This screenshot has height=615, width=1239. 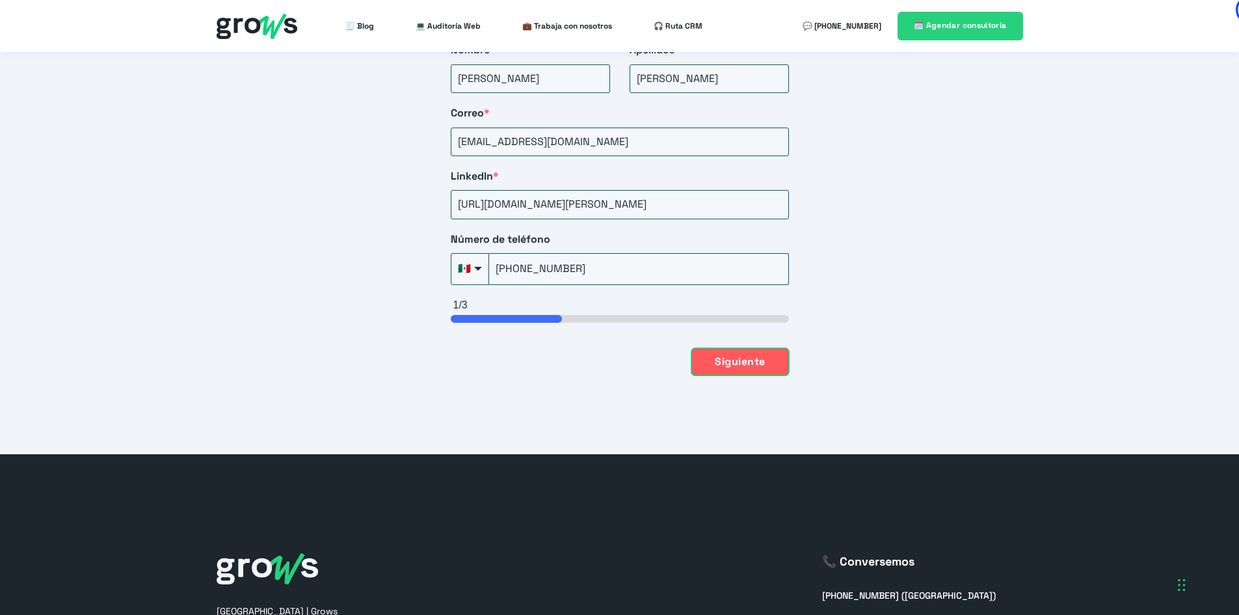 What do you see at coordinates (360, 26) in the screenshot?
I see `span: 🧾 Blog` at bounding box center [360, 26].